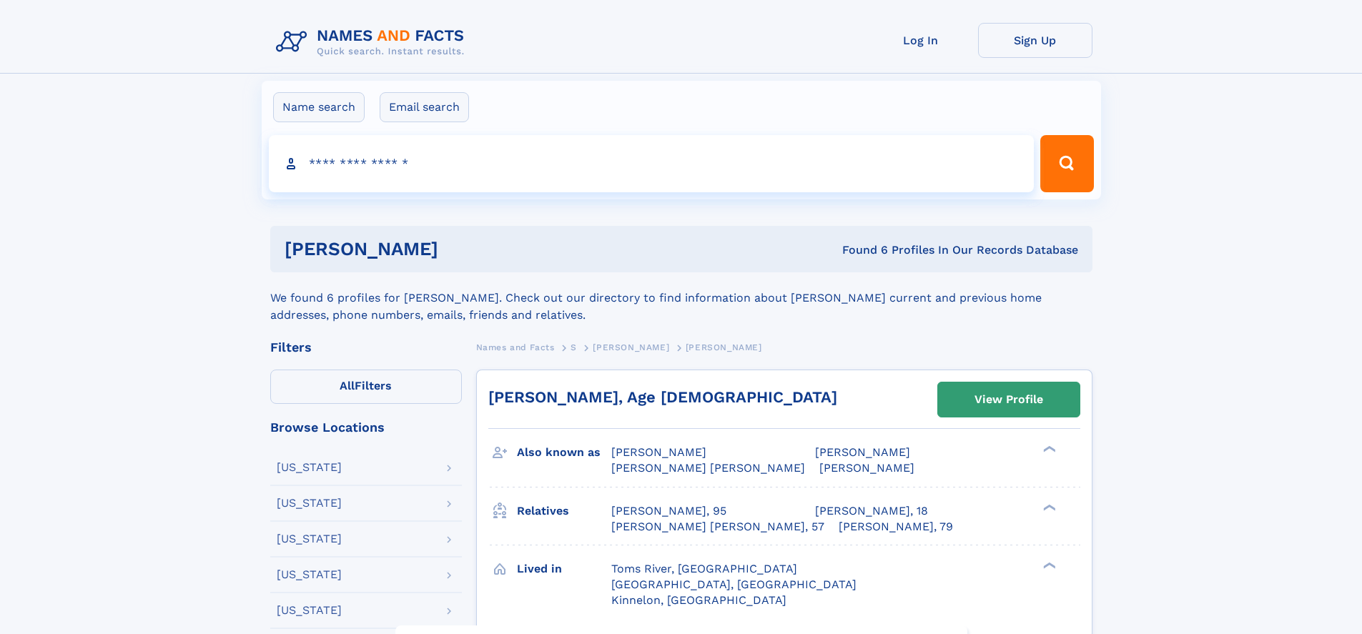 This screenshot has height=634, width=1362. Describe the element at coordinates (366, 387) in the screenshot. I see `label: Filters` at that location.